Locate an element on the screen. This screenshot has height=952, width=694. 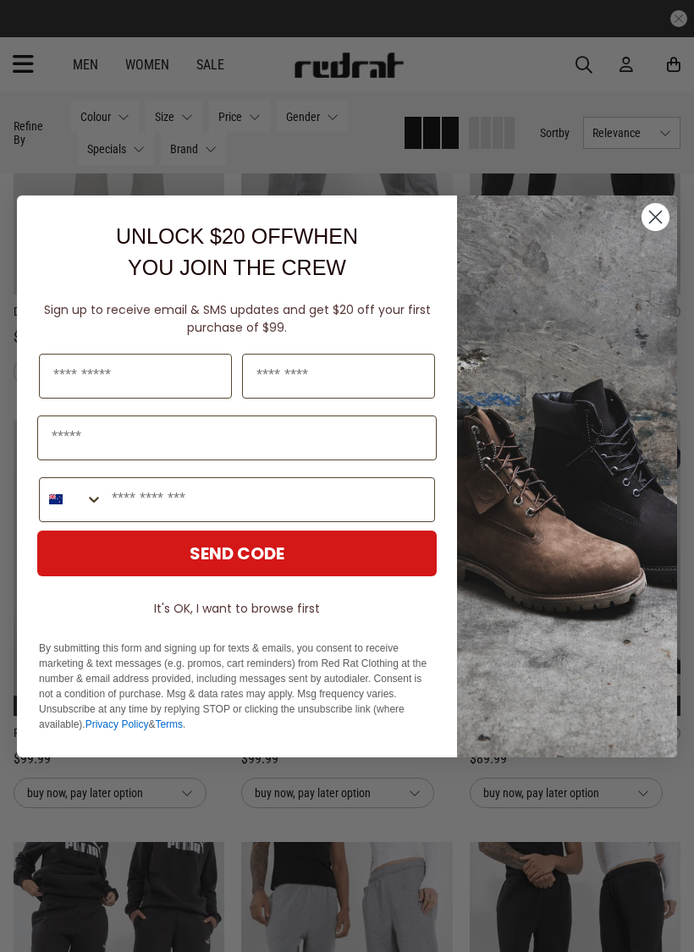
span: UNLOCK $20 OFF is located at coordinates (205, 236).